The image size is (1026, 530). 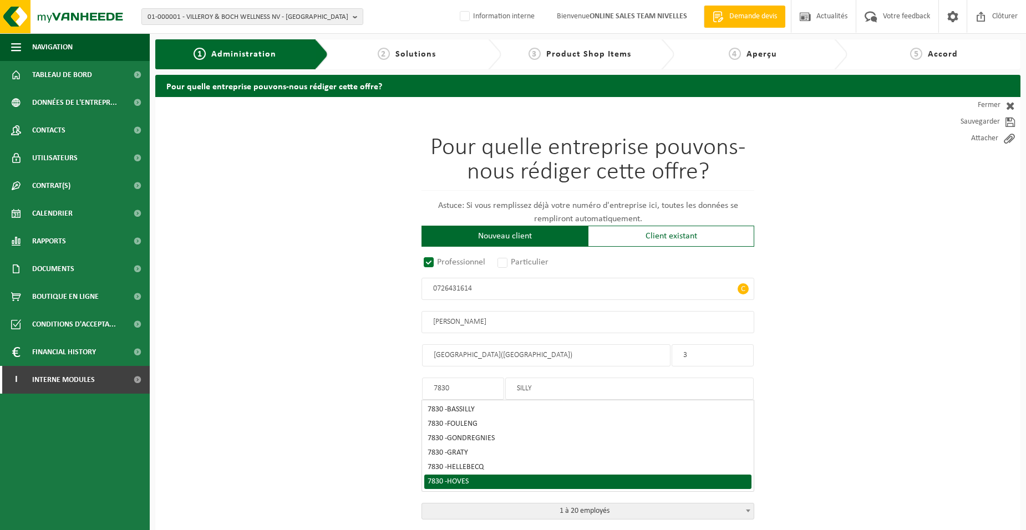 What do you see at coordinates (588, 163) in the screenshot?
I see `h1: Pour quelle entreprise pouvons-nous rédiger cette offre?` at bounding box center [588, 163].